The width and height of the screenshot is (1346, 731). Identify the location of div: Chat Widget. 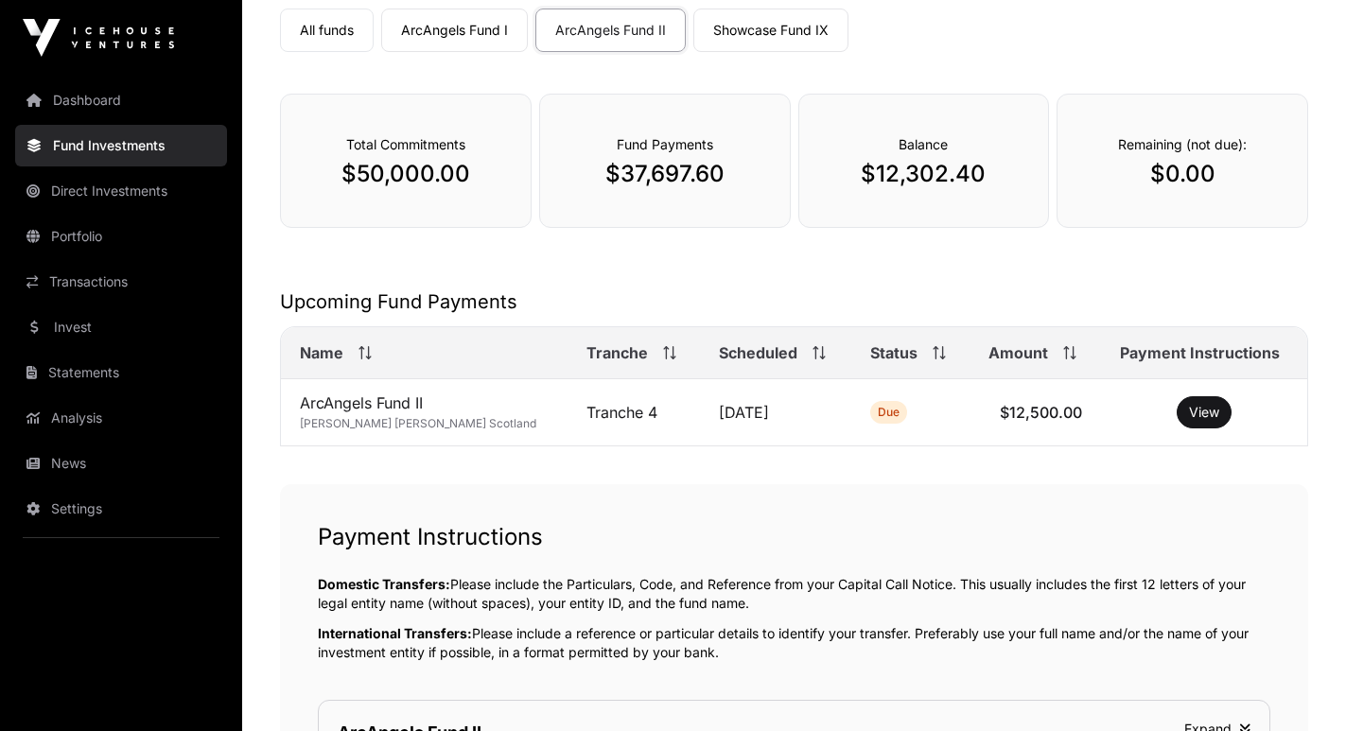
(1298, 686).